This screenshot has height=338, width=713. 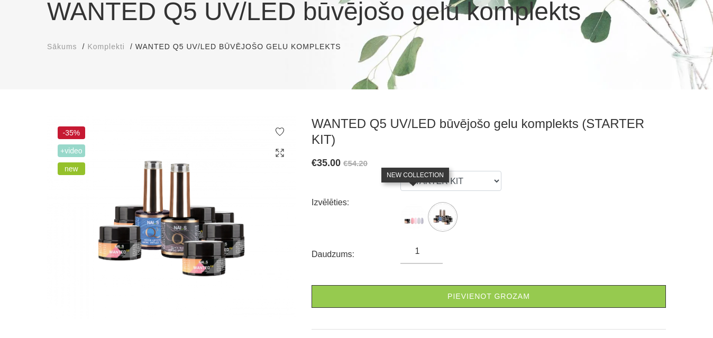 I want to click on img: WANTED Q5 UV/LED būvējošo gelu komplekts, so click(x=171, y=217).